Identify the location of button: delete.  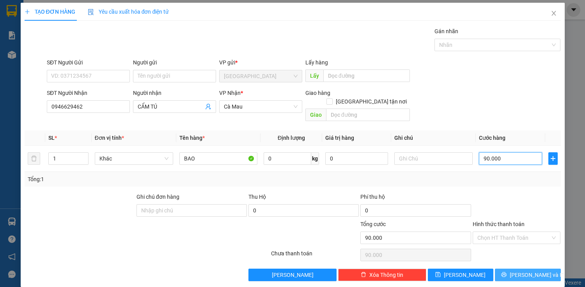
(34, 158).